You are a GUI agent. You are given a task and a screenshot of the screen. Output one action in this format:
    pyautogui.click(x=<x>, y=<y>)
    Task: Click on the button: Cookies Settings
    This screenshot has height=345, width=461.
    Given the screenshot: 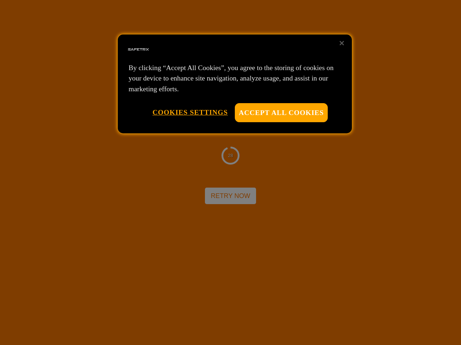 What is the action you would take?
    pyautogui.click(x=190, y=112)
    